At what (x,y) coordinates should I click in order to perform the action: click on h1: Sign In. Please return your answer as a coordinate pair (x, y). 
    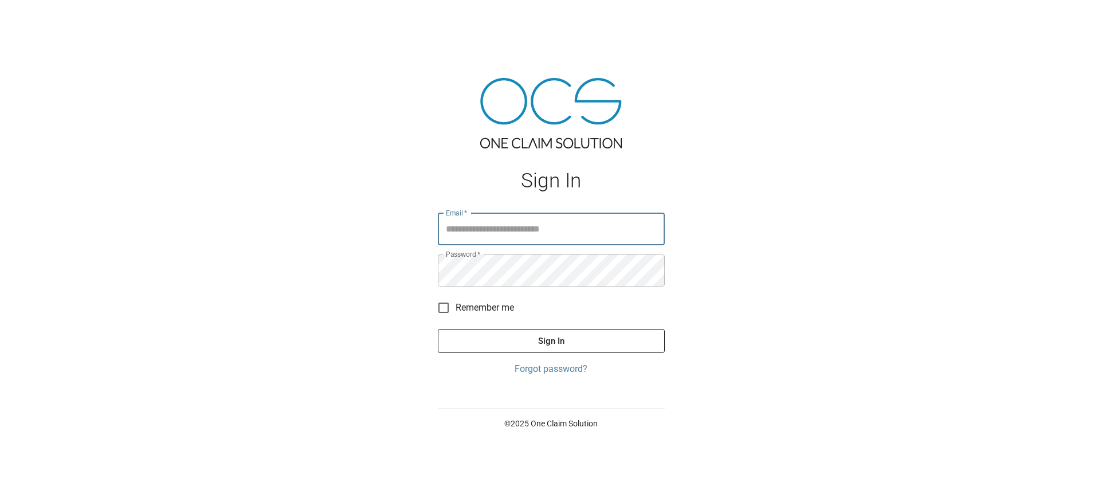
    Looking at the image, I should click on (551, 180).